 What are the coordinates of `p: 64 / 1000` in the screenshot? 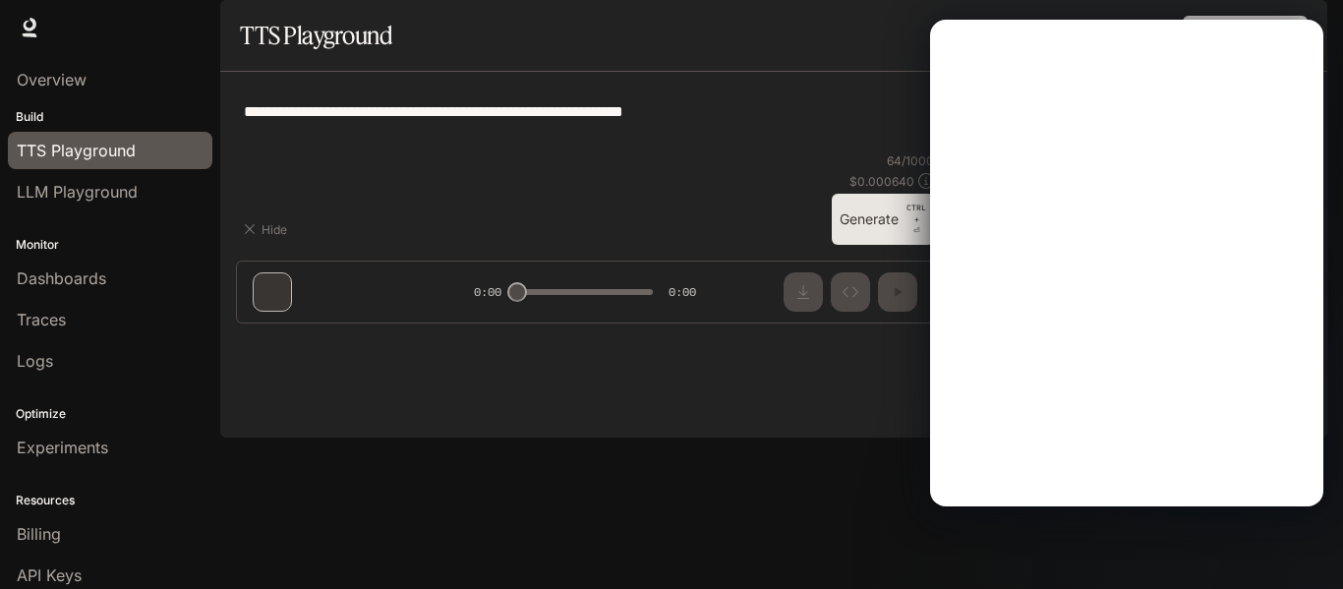 It's located at (910, 160).